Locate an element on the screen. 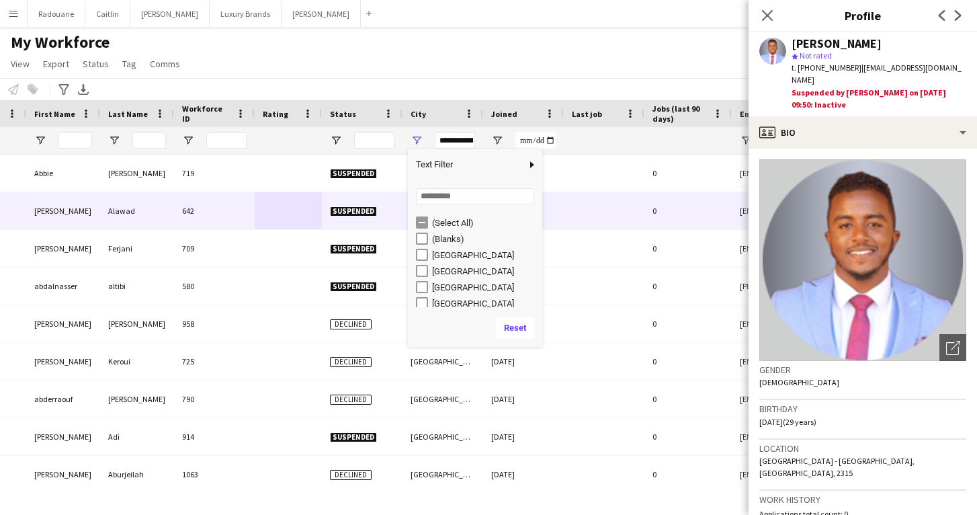 The image size is (977, 515). img: Crew avatar or photo is located at coordinates (863, 260).